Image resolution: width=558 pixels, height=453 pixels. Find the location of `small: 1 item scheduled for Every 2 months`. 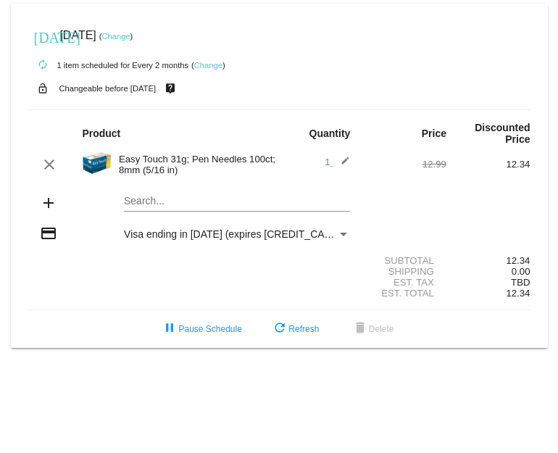

small: 1 item scheduled for Every 2 months is located at coordinates (109, 65).